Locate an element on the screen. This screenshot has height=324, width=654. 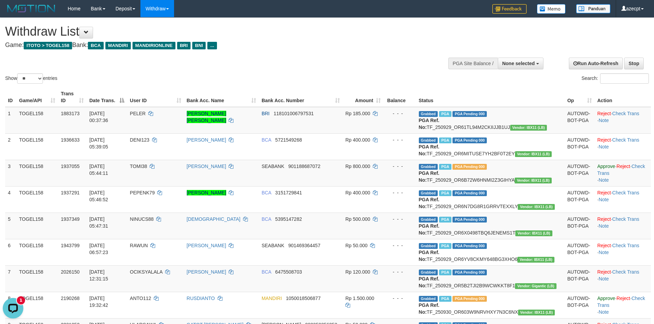
span: 1937349 is located at coordinates (70, 219).